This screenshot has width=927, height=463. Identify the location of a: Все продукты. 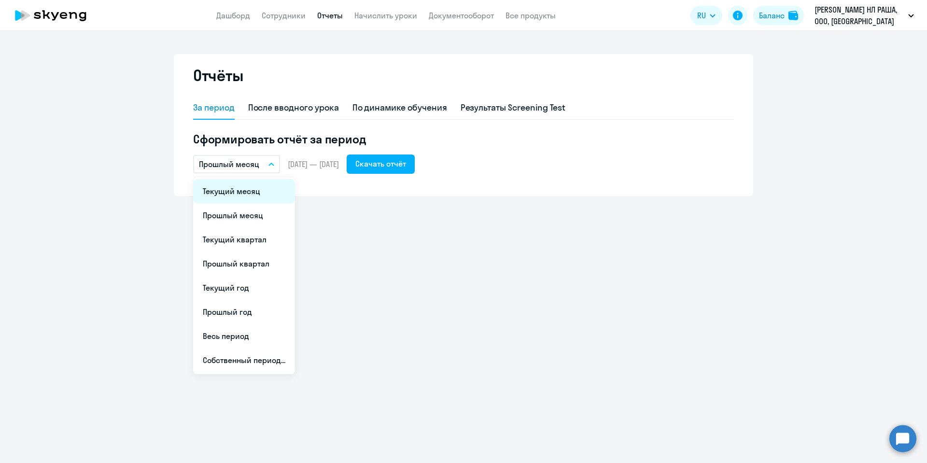
(530, 15).